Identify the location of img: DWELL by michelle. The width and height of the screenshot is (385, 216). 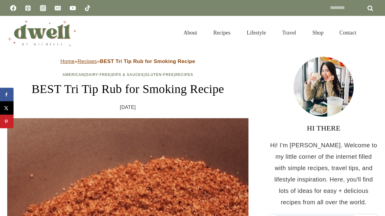
(42, 33).